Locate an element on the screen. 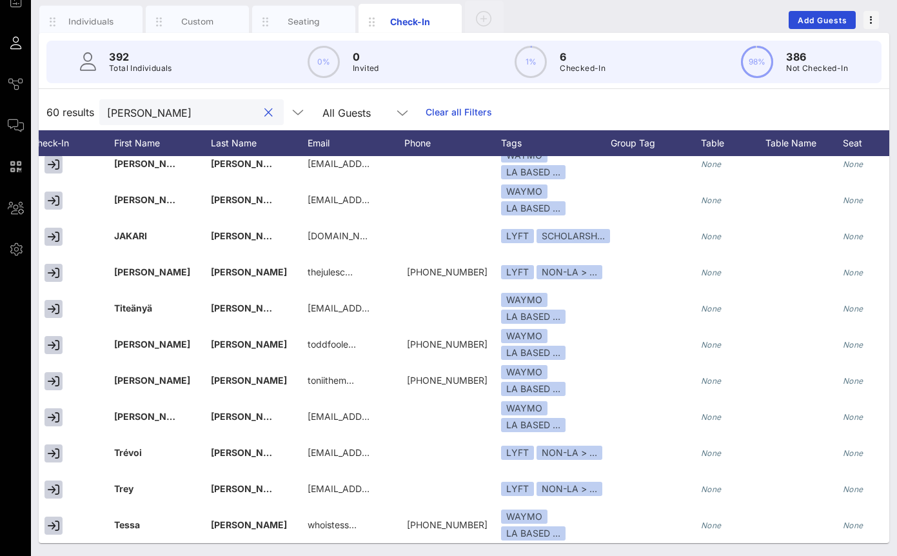 This screenshot has width=897, height=556. span: Trévoi is located at coordinates (128, 452).